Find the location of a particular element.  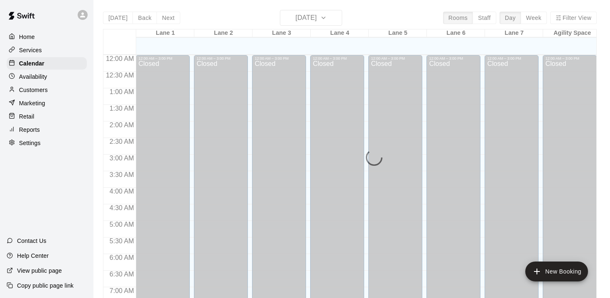

span: 6:30 AM is located at coordinates (122, 274).